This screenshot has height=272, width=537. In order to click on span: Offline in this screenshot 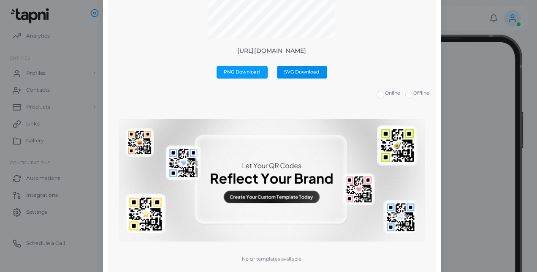, I will do `click(421, 93)`.